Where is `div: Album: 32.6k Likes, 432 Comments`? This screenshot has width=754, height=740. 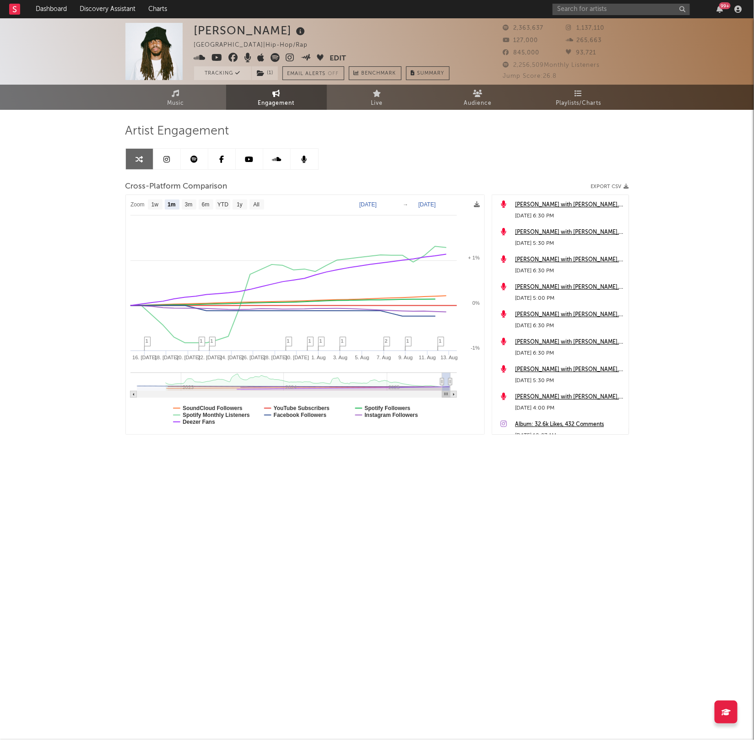 div: Album: 32.6k Likes, 432 Comments is located at coordinates (570, 425).